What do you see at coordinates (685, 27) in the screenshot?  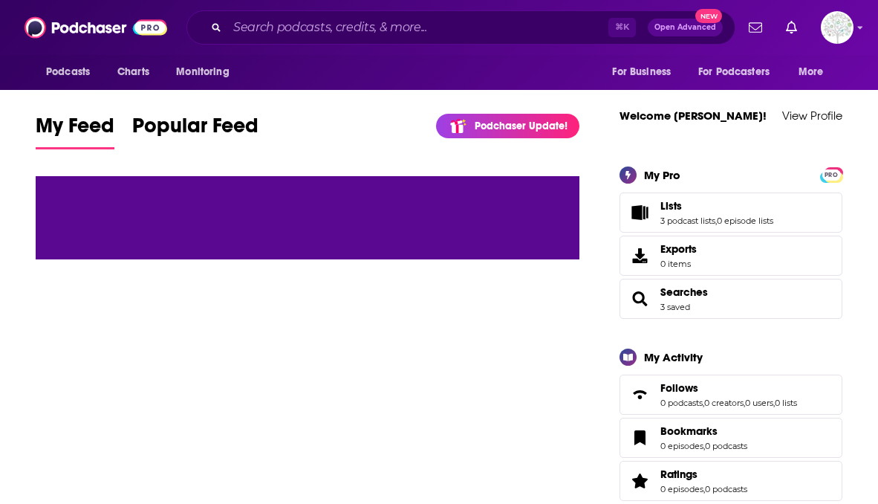 I see `button: Open AdvancedNew` at bounding box center [685, 27].